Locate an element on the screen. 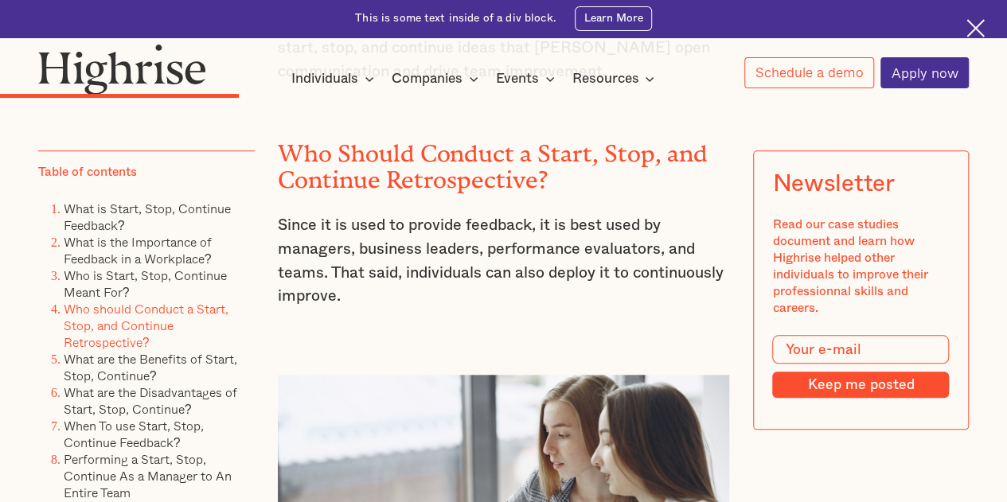 The image size is (1007, 502). form: Modal Form is located at coordinates (861, 367).